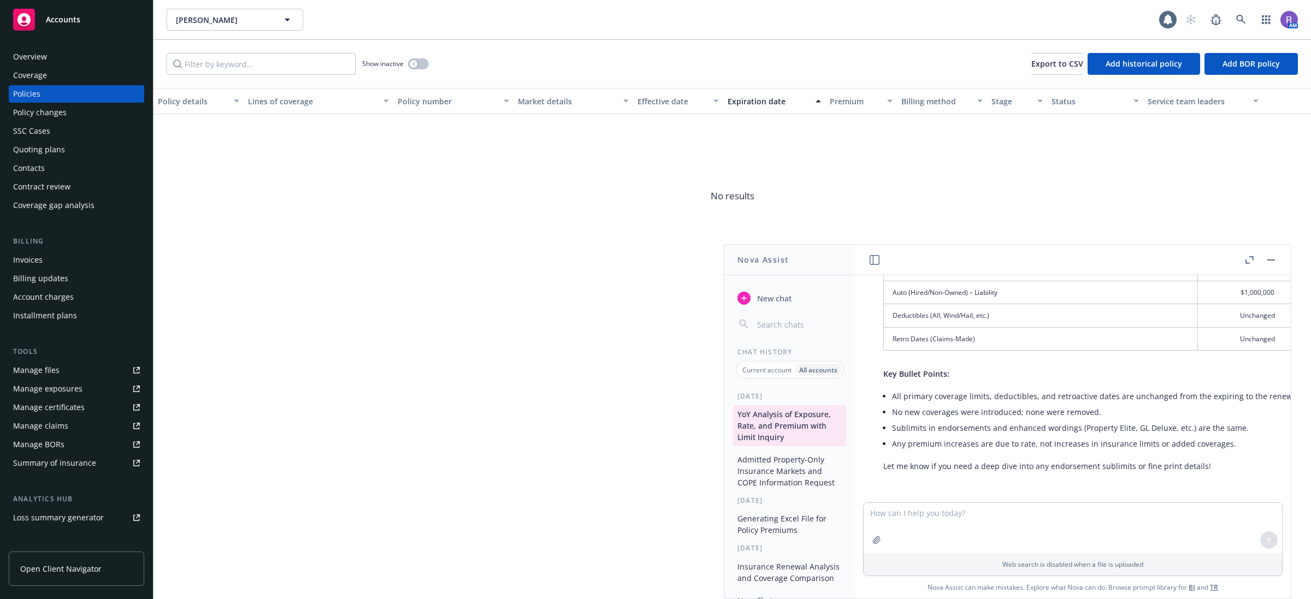  I want to click on div: Summary of insurance, so click(55, 463).